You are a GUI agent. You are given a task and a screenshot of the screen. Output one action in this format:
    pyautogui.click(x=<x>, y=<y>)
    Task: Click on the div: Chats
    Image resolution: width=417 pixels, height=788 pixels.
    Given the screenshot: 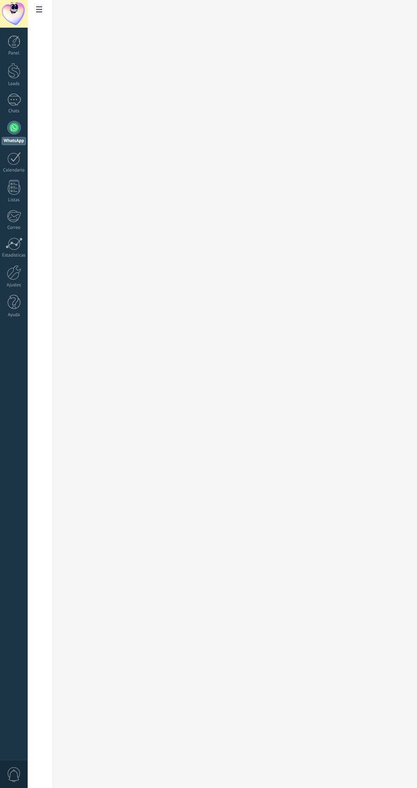 What is the action you would take?
    pyautogui.click(x=14, y=111)
    